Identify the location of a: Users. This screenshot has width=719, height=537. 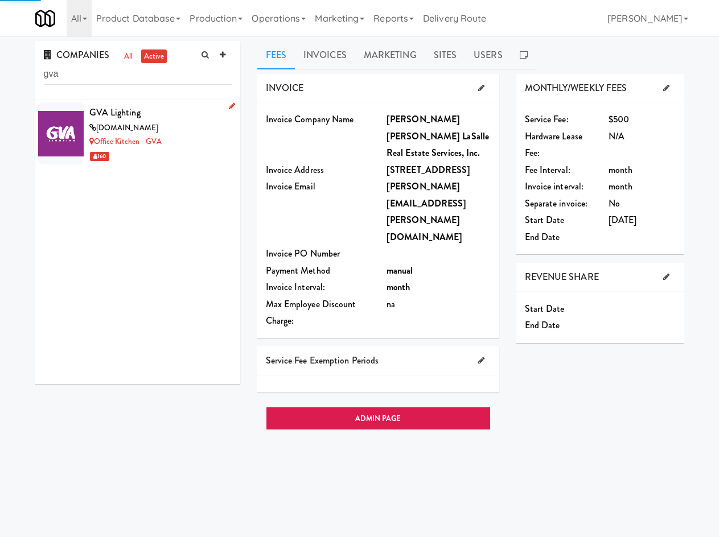
(488, 55).